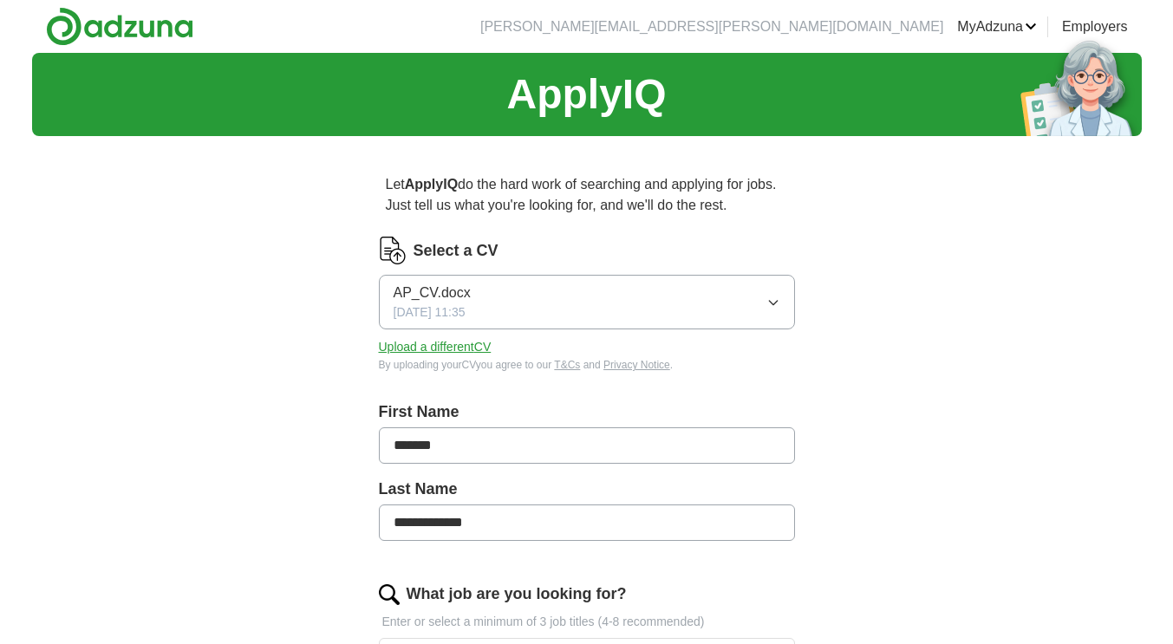 The height and width of the screenshot is (644, 1173). I want to click on a: Employers, so click(1095, 27).